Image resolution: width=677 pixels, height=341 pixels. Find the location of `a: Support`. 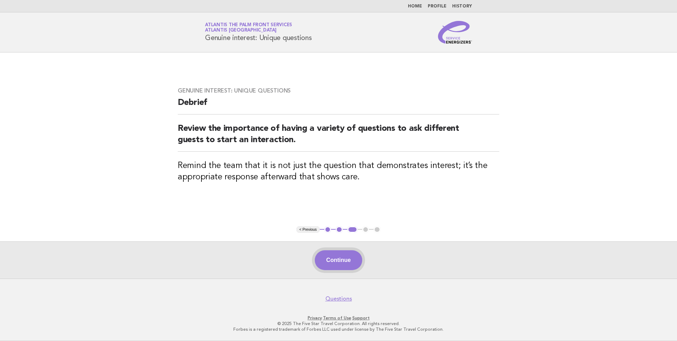

a: Support is located at coordinates (361, 318).